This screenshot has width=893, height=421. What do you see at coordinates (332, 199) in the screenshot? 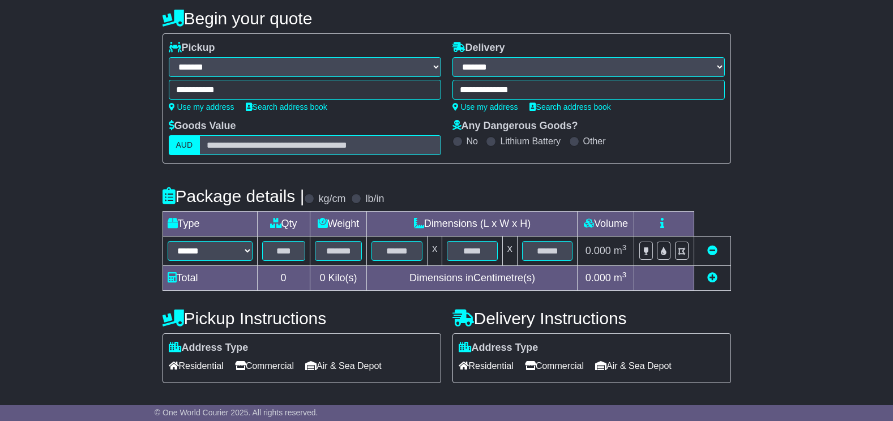
I see `label: kg/cm` at bounding box center [332, 199].